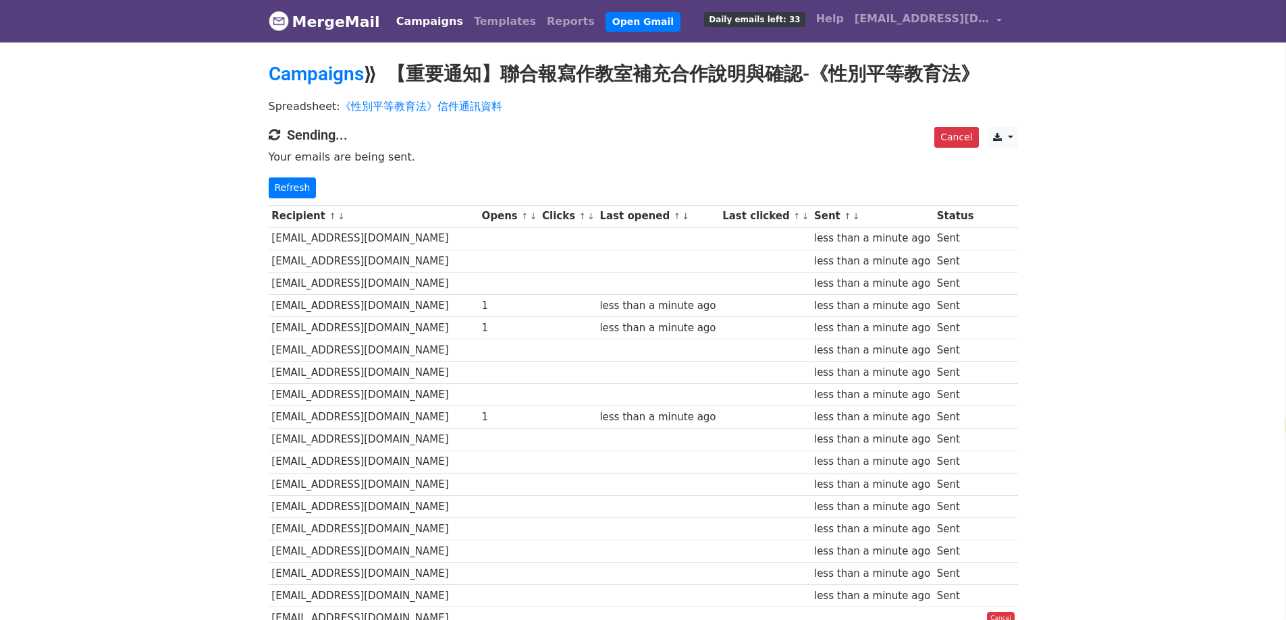 The width and height of the screenshot is (1286, 620). What do you see at coordinates (643, 22) in the screenshot?
I see `a: Open Gmail` at bounding box center [643, 22].